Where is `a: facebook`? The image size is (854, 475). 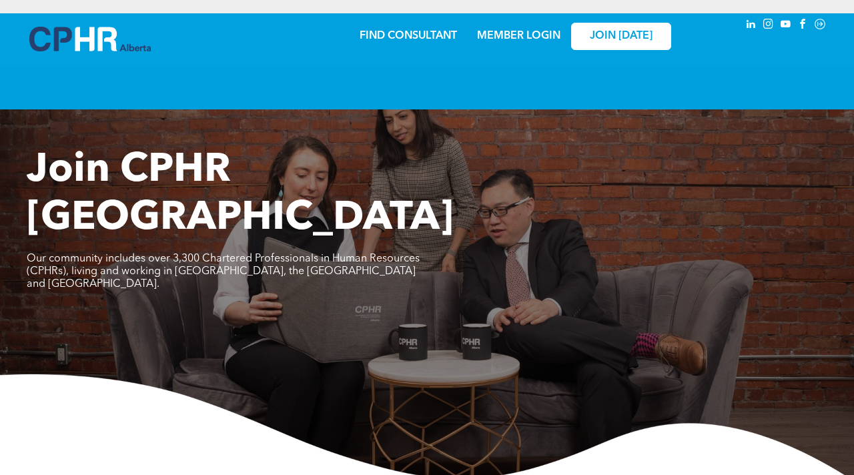
a: facebook is located at coordinates (803, 25).